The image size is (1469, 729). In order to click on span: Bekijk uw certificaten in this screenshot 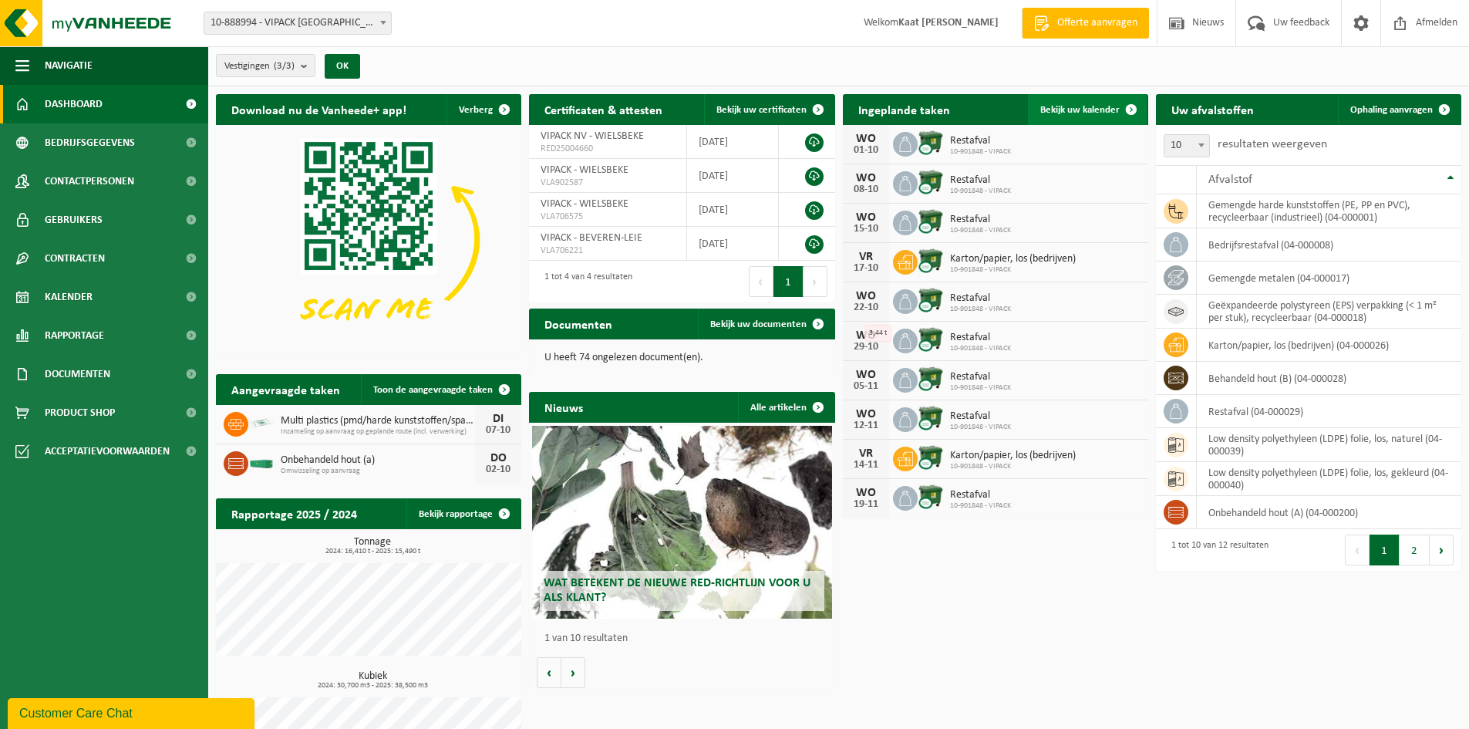, I will do `click(761, 110)`.